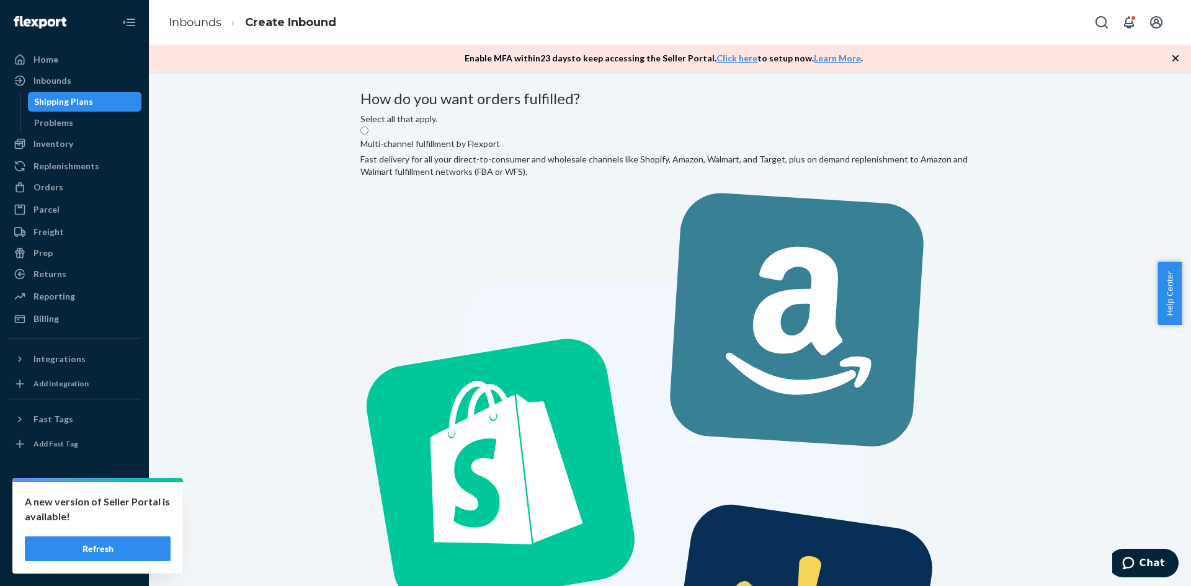 The width and height of the screenshot is (1191, 586). What do you see at coordinates (53, 123) in the screenshot?
I see `div: Problems` at bounding box center [53, 123].